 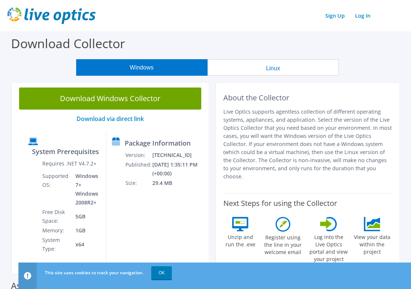 I want to click on td: Free Disk Space:, so click(x=56, y=216).